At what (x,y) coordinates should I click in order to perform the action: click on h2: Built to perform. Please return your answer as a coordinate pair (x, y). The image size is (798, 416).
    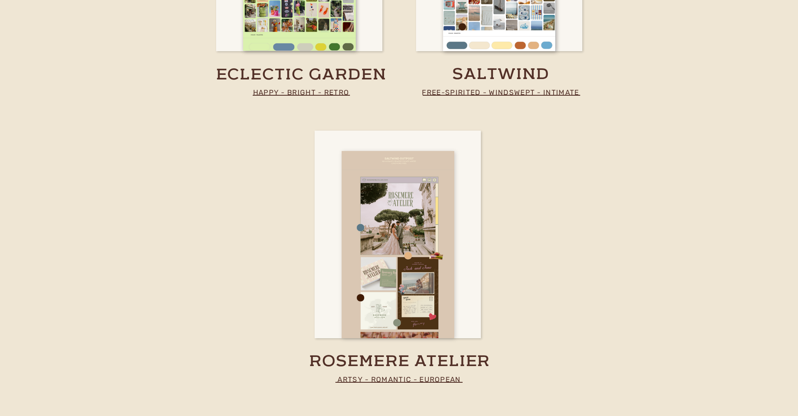
    Looking at the image, I should click on (304, 67).